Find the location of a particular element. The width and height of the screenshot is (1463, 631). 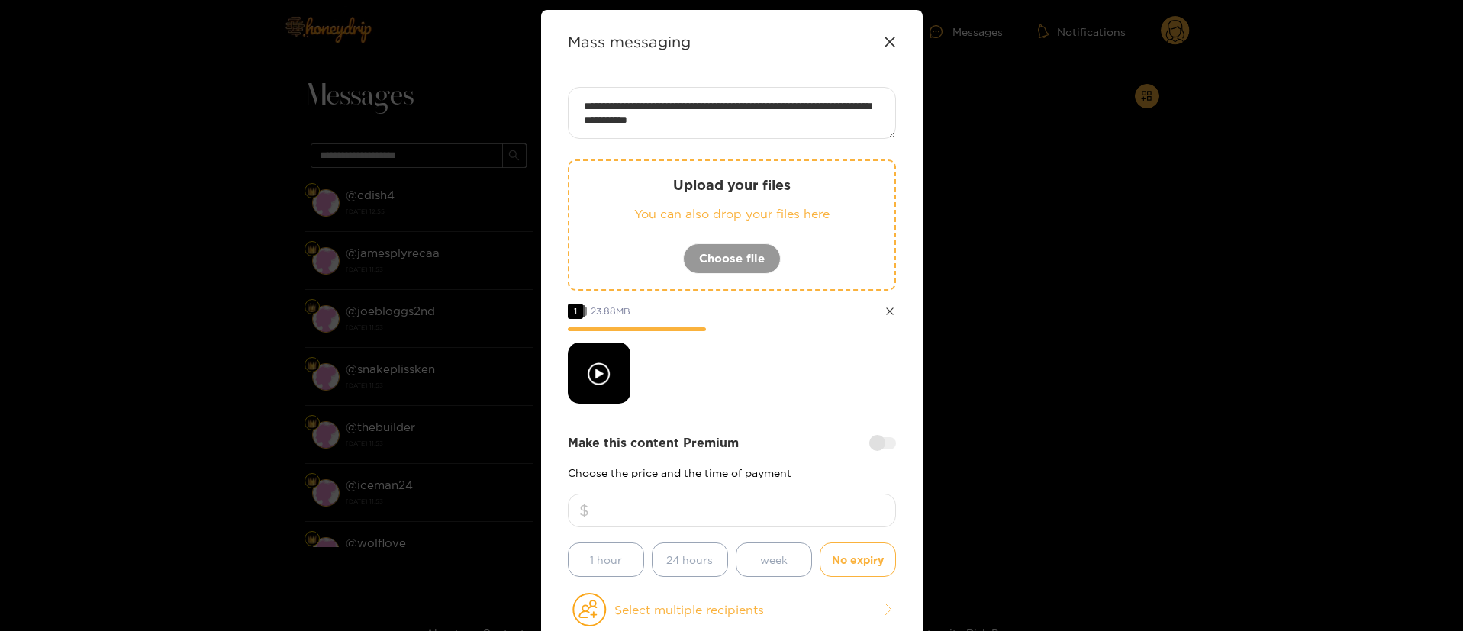

button: No expiry is located at coordinates (858, 559).